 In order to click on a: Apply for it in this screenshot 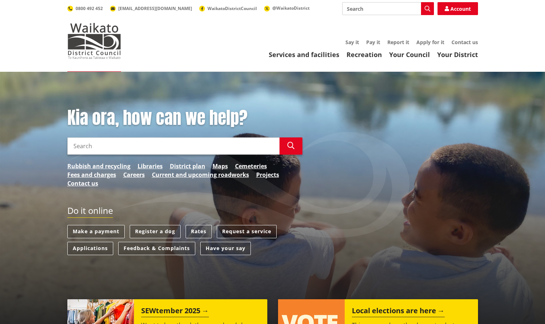, I will do `click(431, 42)`.